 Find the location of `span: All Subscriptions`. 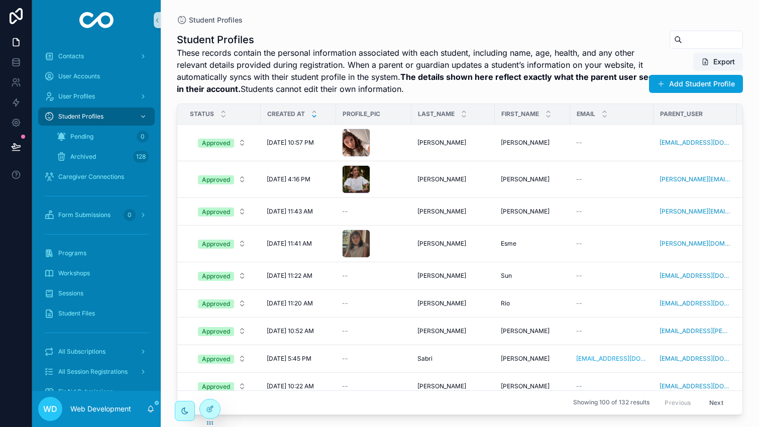

span: All Subscriptions is located at coordinates (82, 352).